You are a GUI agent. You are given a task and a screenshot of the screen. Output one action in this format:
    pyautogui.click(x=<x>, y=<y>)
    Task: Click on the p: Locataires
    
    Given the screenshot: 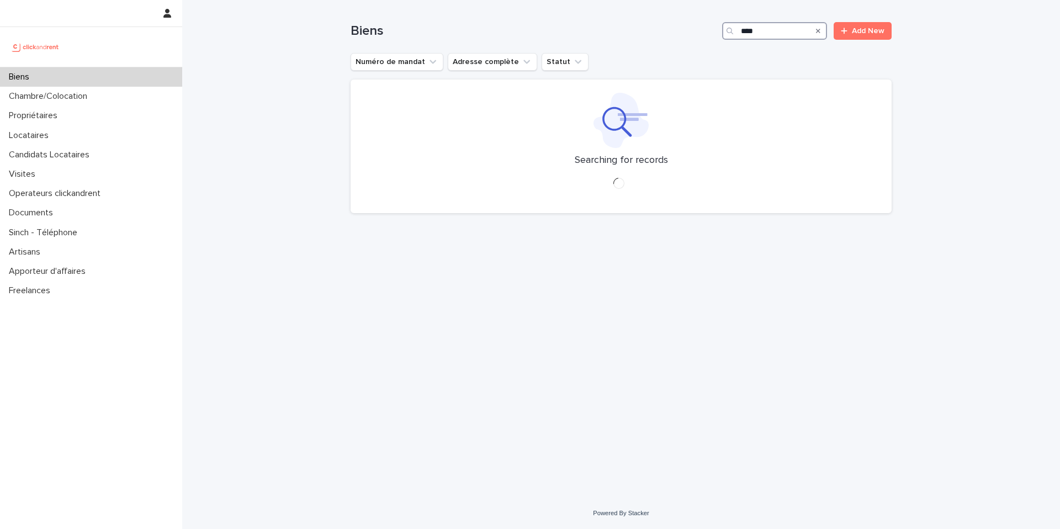 What is the action you would take?
    pyautogui.click(x=31, y=135)
    